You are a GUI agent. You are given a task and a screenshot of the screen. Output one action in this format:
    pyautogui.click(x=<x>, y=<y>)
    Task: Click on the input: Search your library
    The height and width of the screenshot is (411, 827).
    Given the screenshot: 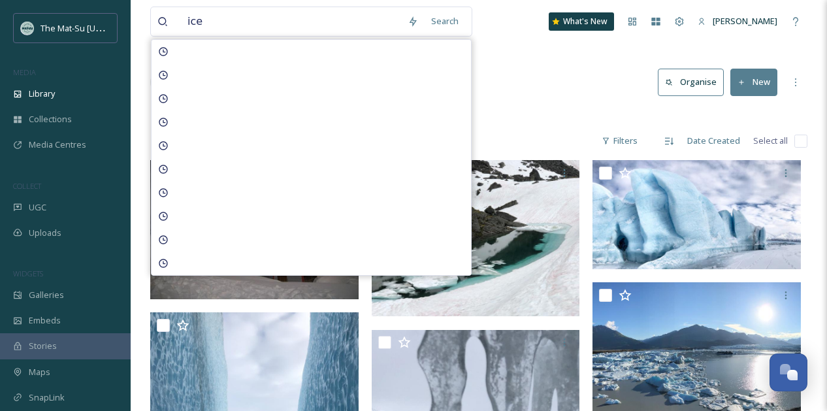 What is the action you would take?
    pyautogui.click(x=291, y=22)
    